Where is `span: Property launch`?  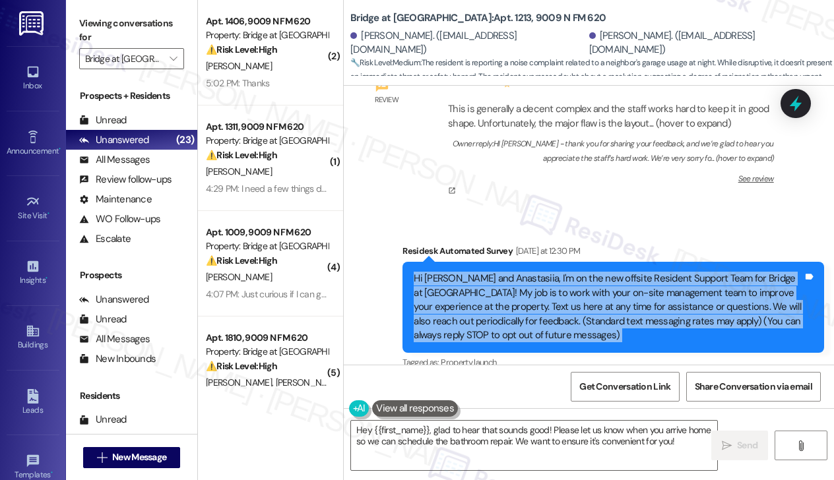 span: Property launch is located at coordinates (468, 362).